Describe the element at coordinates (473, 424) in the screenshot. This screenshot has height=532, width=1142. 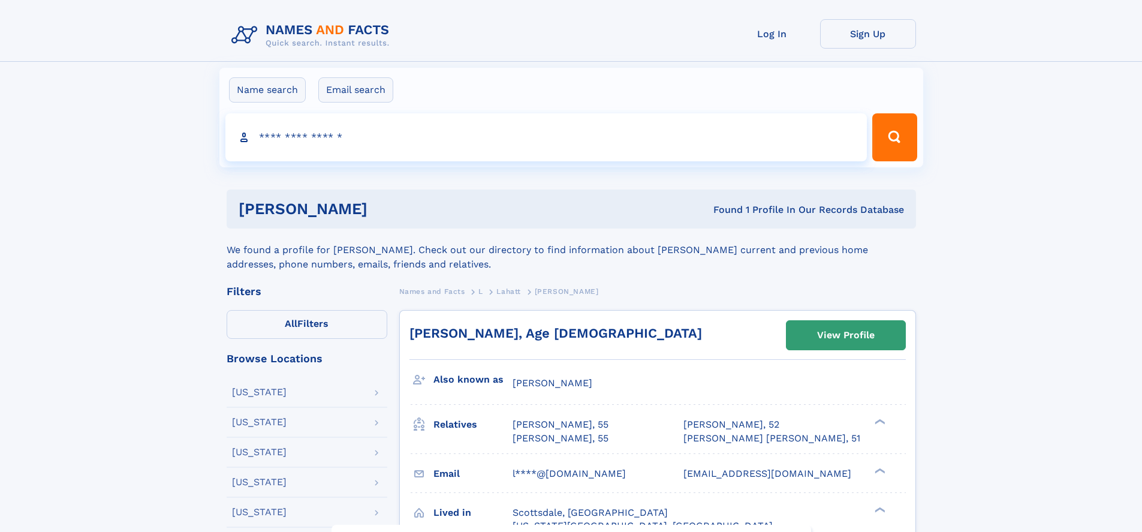
I see `h3: Relatives` at that location.